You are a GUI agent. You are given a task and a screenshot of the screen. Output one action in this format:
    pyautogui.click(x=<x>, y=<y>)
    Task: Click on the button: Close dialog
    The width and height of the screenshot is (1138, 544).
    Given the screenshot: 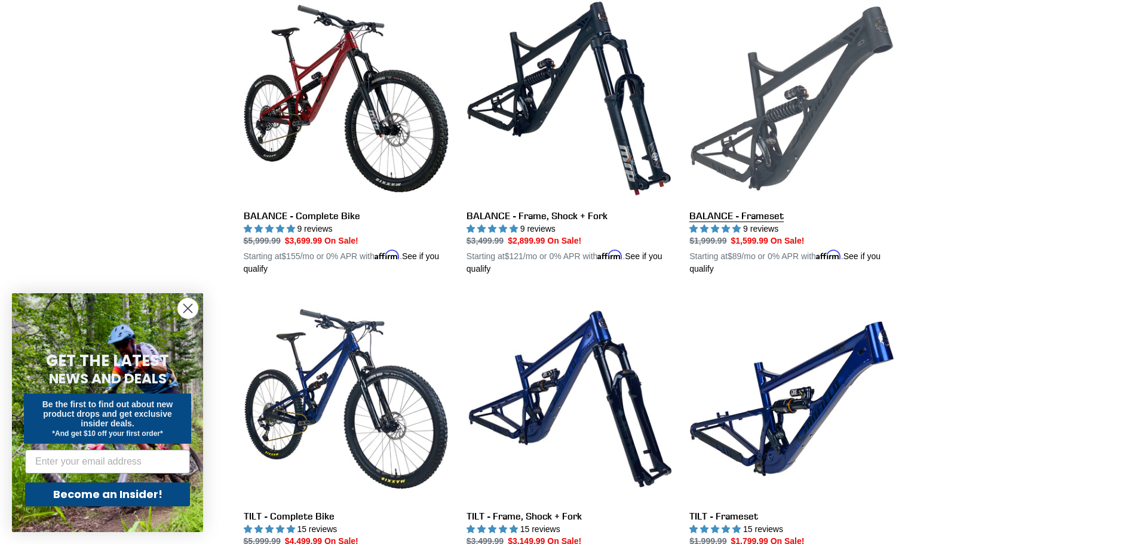 What is the action you would take?
    pyautogui.click(x=188, y=308)
    